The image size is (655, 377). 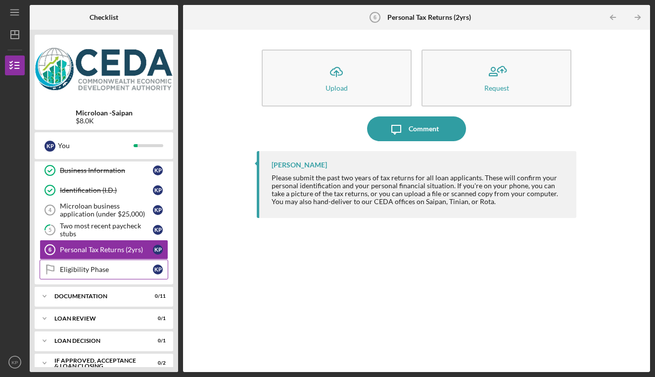 I want to click on text: KP, so click(x=15, y=362).